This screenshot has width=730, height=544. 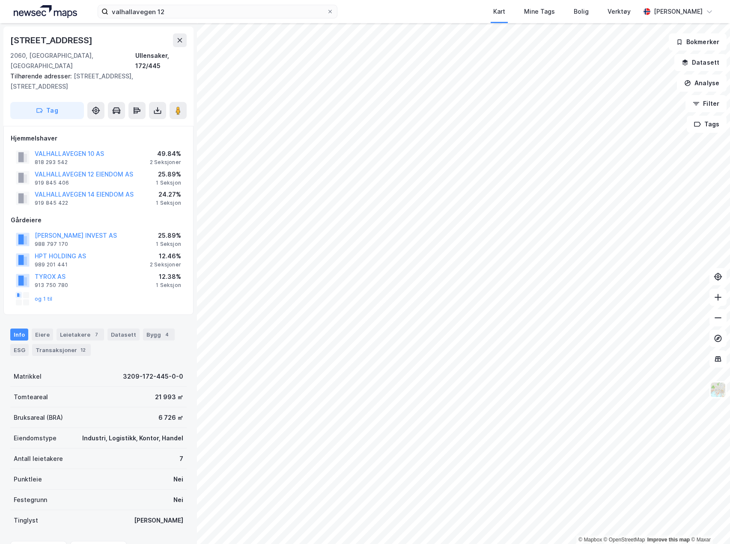 What do you see at coordinates (171, 417) in the screenshot?
I see `div: 6 726 ㎡` at bounding box center [171, 417].